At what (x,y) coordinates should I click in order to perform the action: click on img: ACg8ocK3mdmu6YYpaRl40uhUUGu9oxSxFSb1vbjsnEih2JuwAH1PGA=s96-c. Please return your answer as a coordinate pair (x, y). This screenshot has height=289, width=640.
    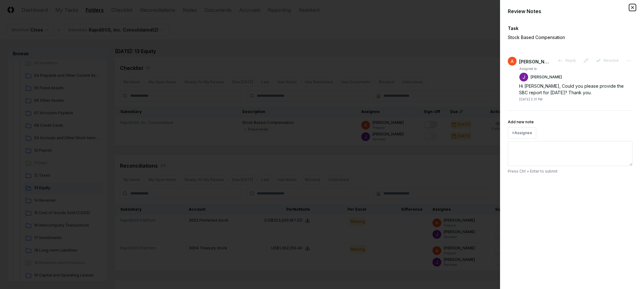
    Looking at the image, I should click on (512, 61).